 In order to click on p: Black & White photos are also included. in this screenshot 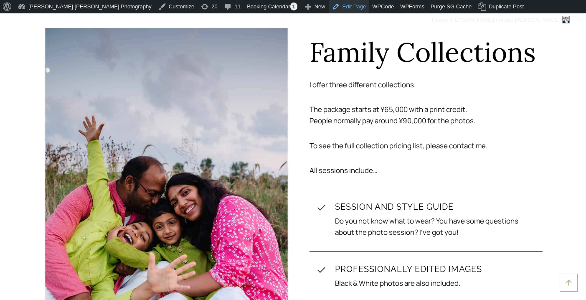, I will do `click(435, 283)`.